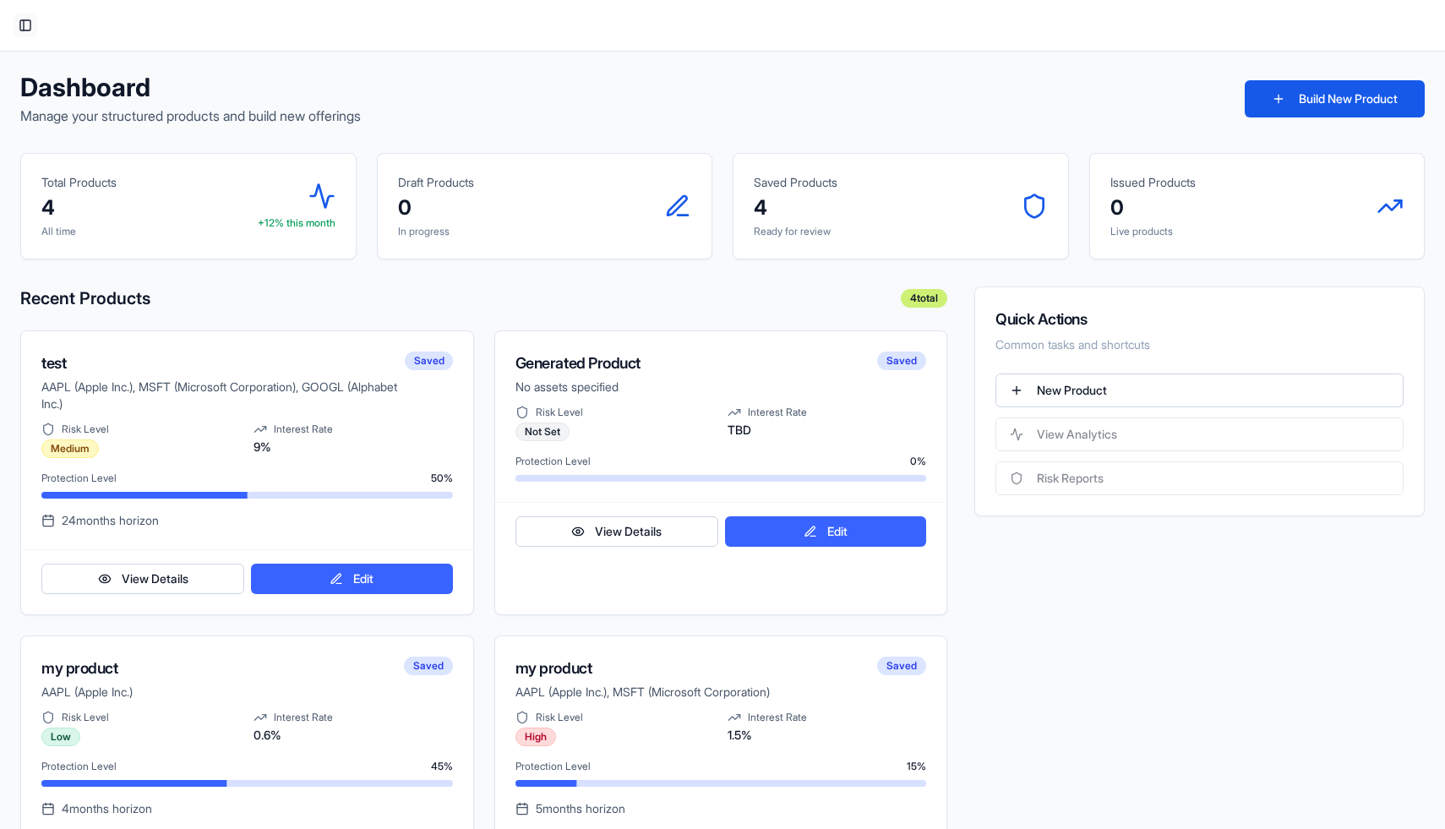 This screenshot has height=829, width=1445. I want to click on h1: Dashboard, so click(204, 87).